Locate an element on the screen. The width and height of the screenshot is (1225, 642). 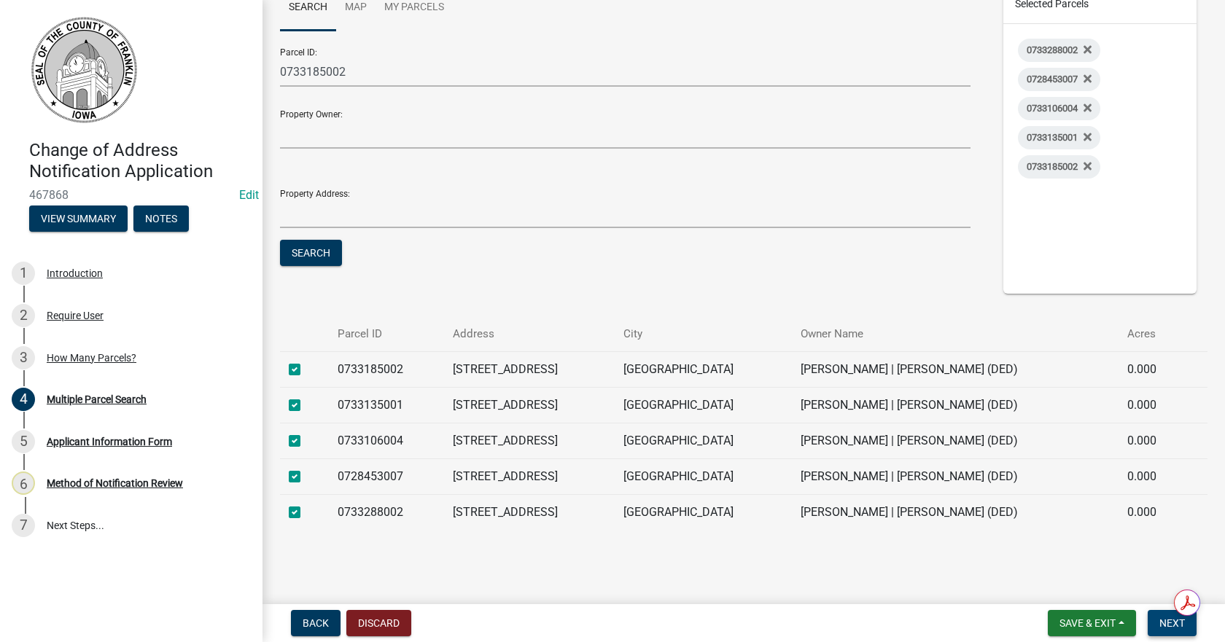
wm-modal-confirm: Summary is located at coordinates (78, 219).